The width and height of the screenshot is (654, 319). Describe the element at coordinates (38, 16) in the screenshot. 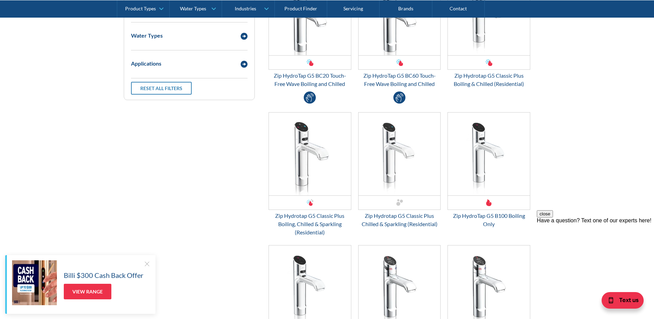

I see `button: Select to open the chat widget` at that location.